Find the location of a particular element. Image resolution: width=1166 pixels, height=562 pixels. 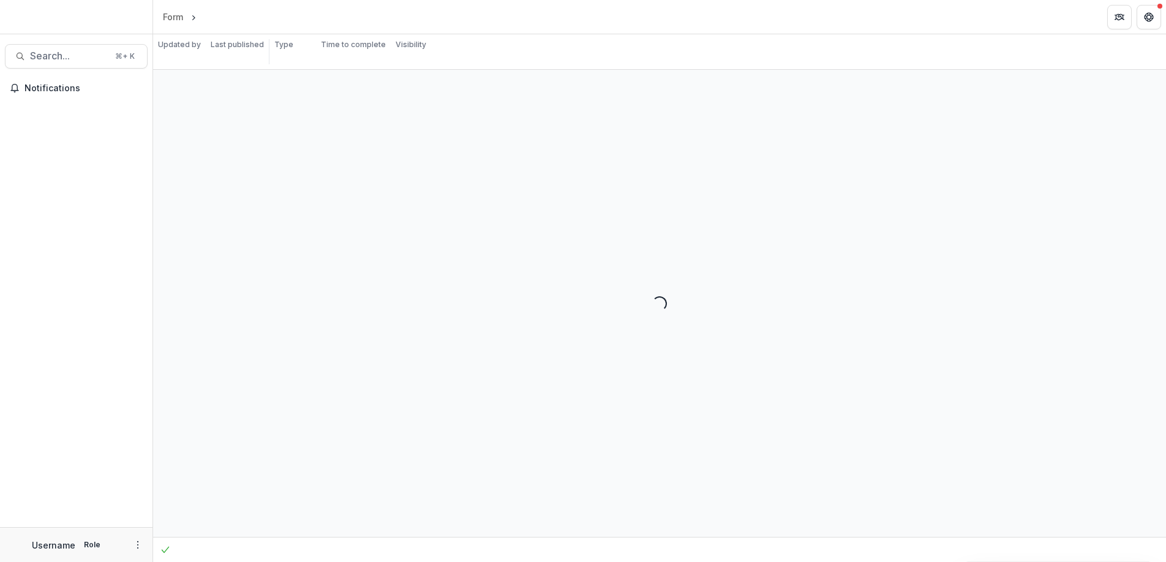

a: Form is located at coordinates (173, 17).